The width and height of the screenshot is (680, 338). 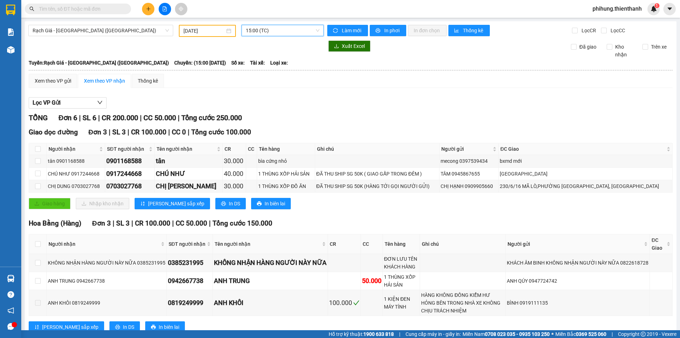 What do you see at coordinates (104, 81) in the screenshot?
I see `div: Xem theo VP nhận` at bounding box center [104, 81].